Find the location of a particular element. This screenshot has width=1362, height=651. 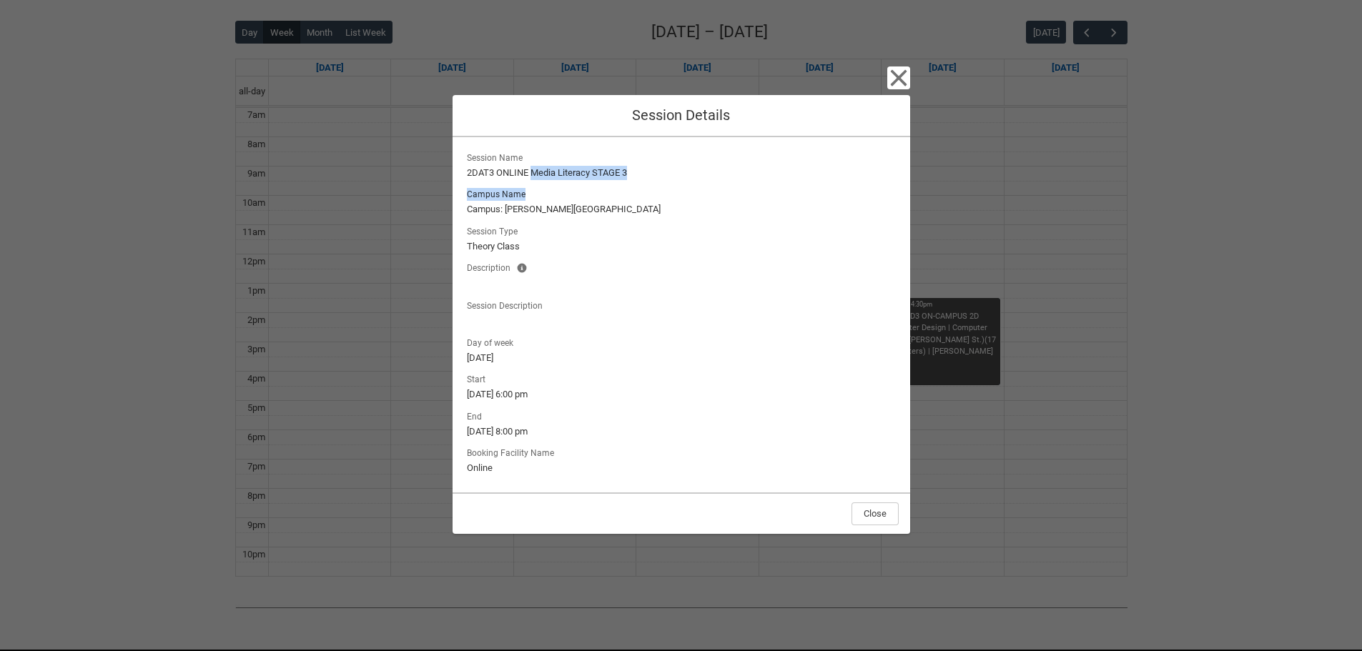

span: Session Details is located at coordinates (681, 115).